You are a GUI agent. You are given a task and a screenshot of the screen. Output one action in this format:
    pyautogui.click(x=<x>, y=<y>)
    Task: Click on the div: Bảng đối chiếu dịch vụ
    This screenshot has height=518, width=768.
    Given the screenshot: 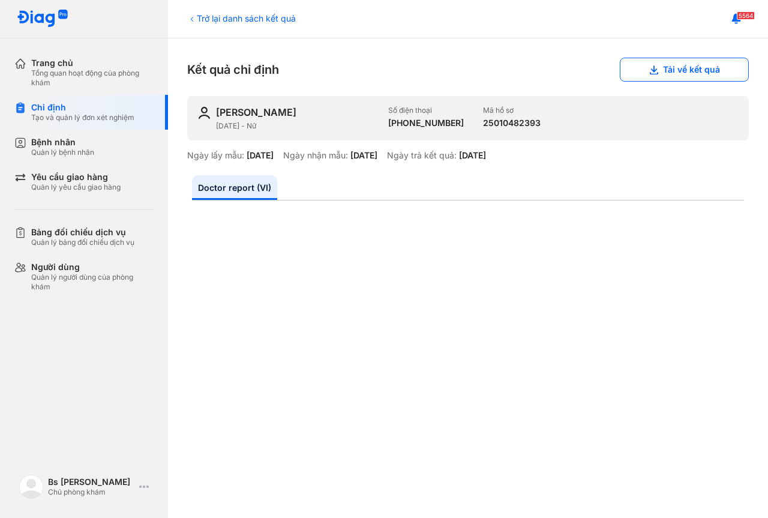 What is the action you would take?
    pyautogui.click(x=83, y=232)
    